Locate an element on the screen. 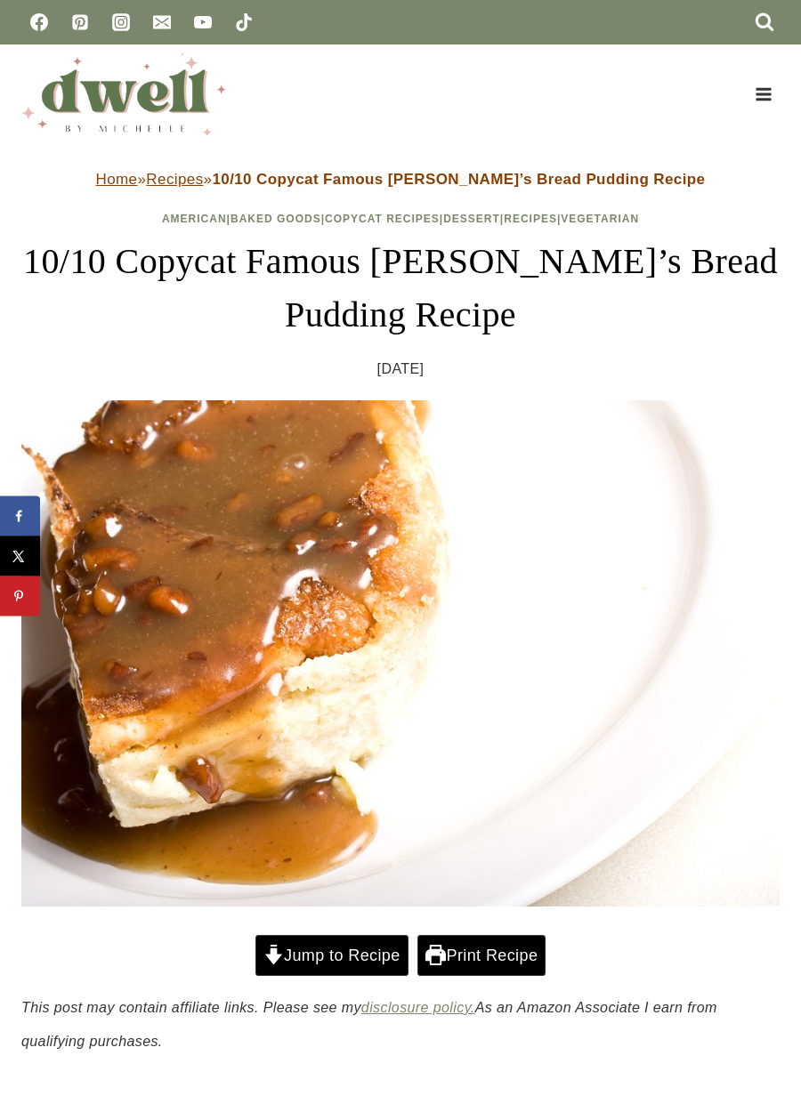 This screenshot has height=1112, width=801. a: Pinterest is located at coordinates (80, 22).